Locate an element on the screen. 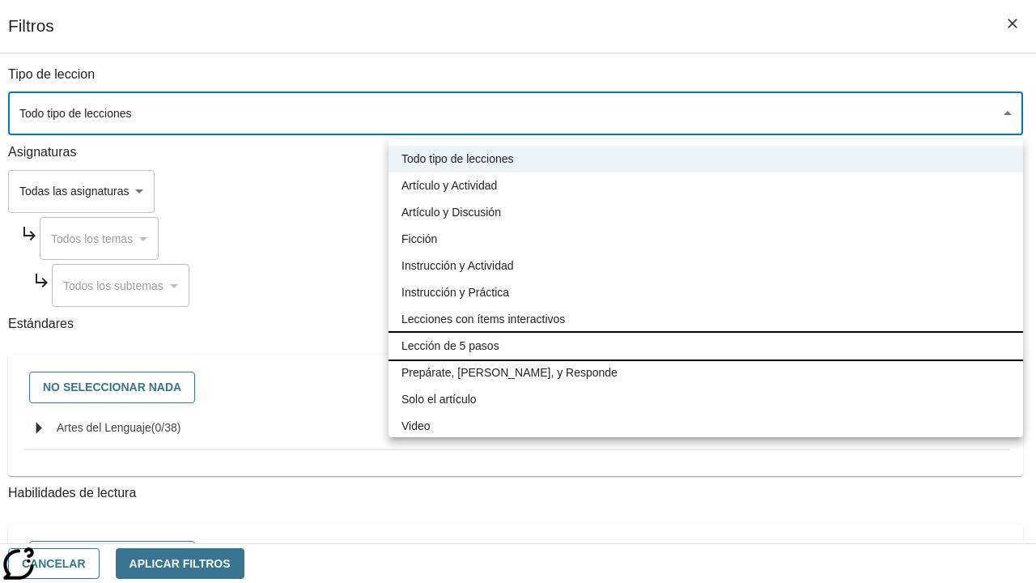 This screenshot has height=583, width=1036. ul: Seleccione un tipo de lección is located at coordinates (706, 292).